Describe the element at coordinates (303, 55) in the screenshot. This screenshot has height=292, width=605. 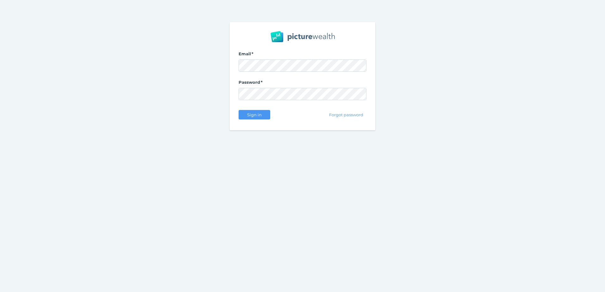
I see `label: Email` at that location.